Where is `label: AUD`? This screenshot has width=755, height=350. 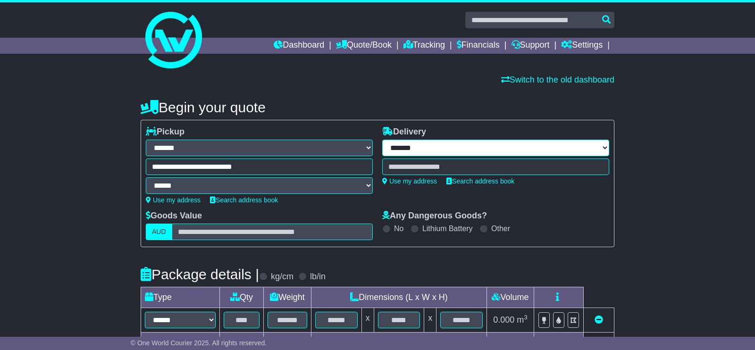 label: AUD is located at coordinates (159, 232).